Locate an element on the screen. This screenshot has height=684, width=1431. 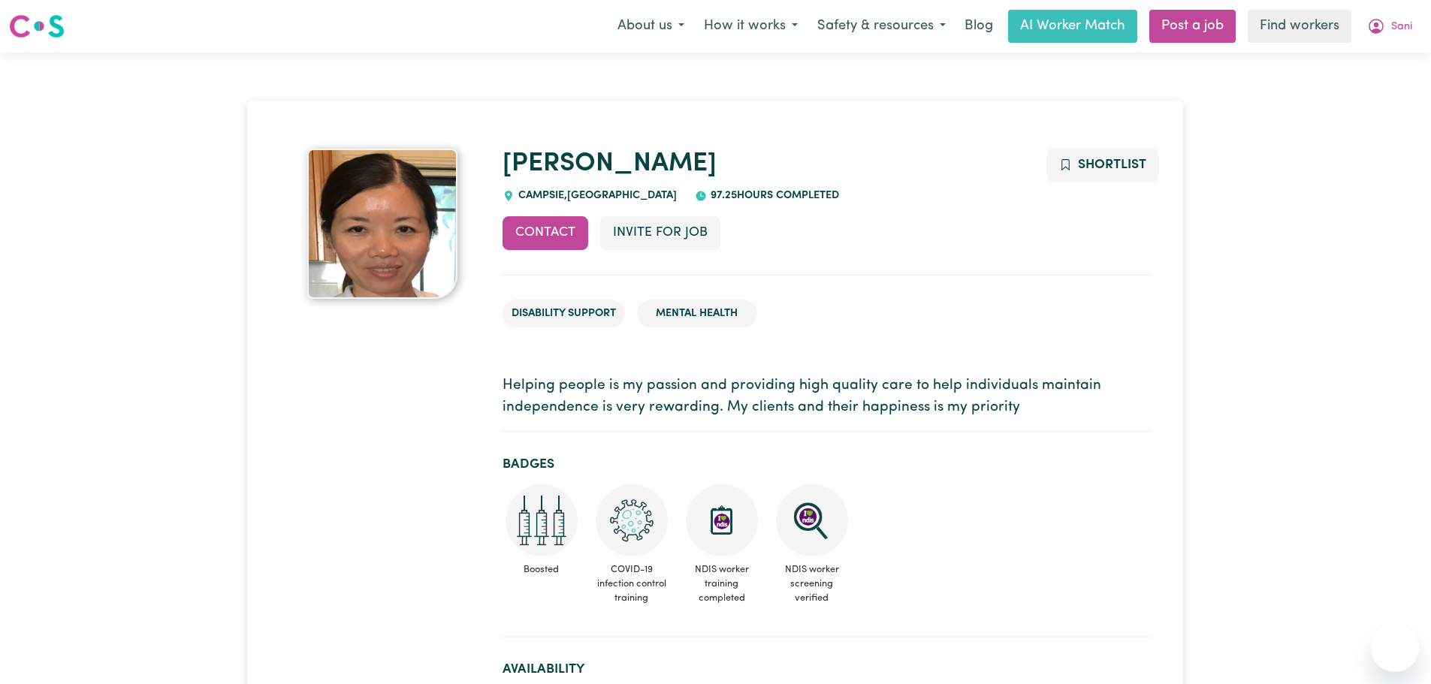
img: CS Academy: COVID-19 Infection Control Training course completed is located at coordinates (632, 521).